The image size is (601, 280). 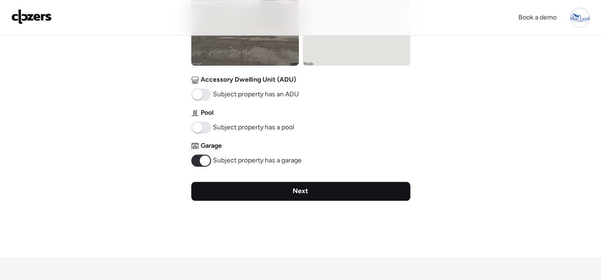 What do you see at coordinates (537, 17) in the screenshot?
I see `span: Book a demo` at bounding box center [537, 17].